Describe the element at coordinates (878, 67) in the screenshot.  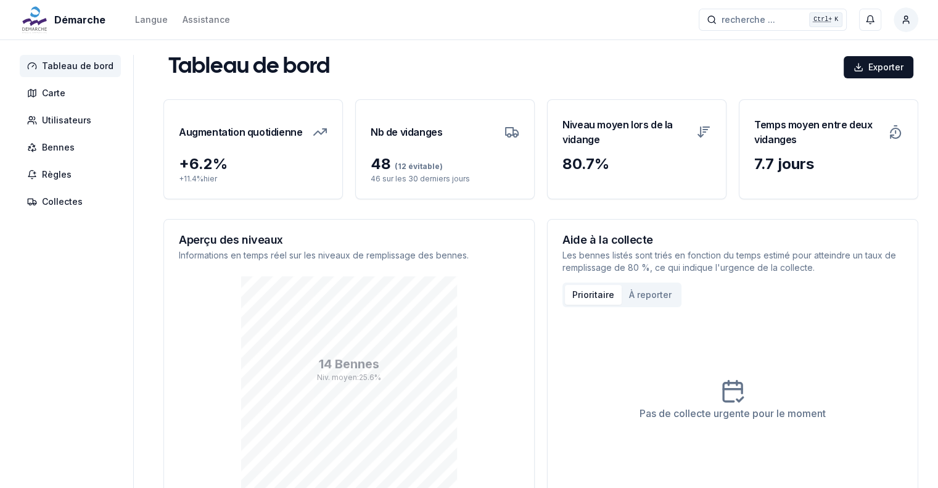
I see `div: Exporter` at that location.